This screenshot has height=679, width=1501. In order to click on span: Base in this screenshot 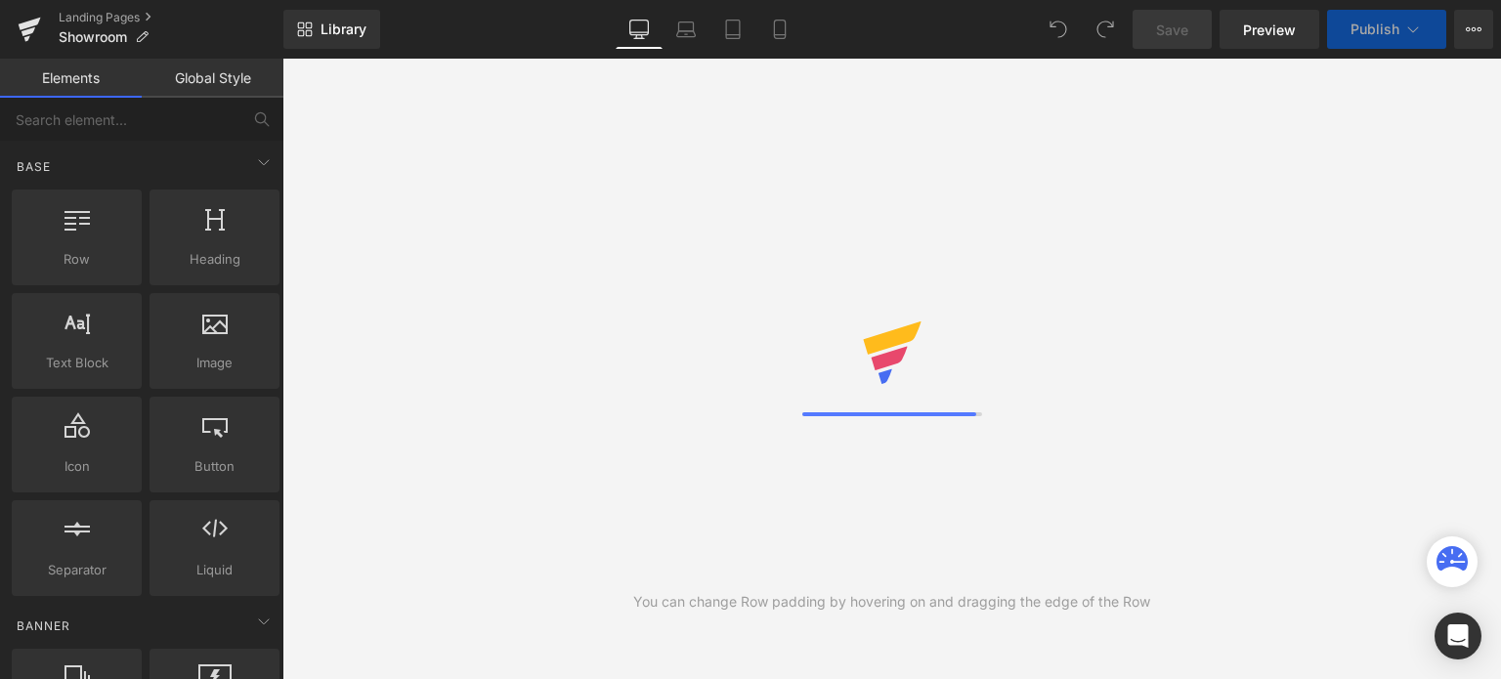, I will do `click(33, 166)`.